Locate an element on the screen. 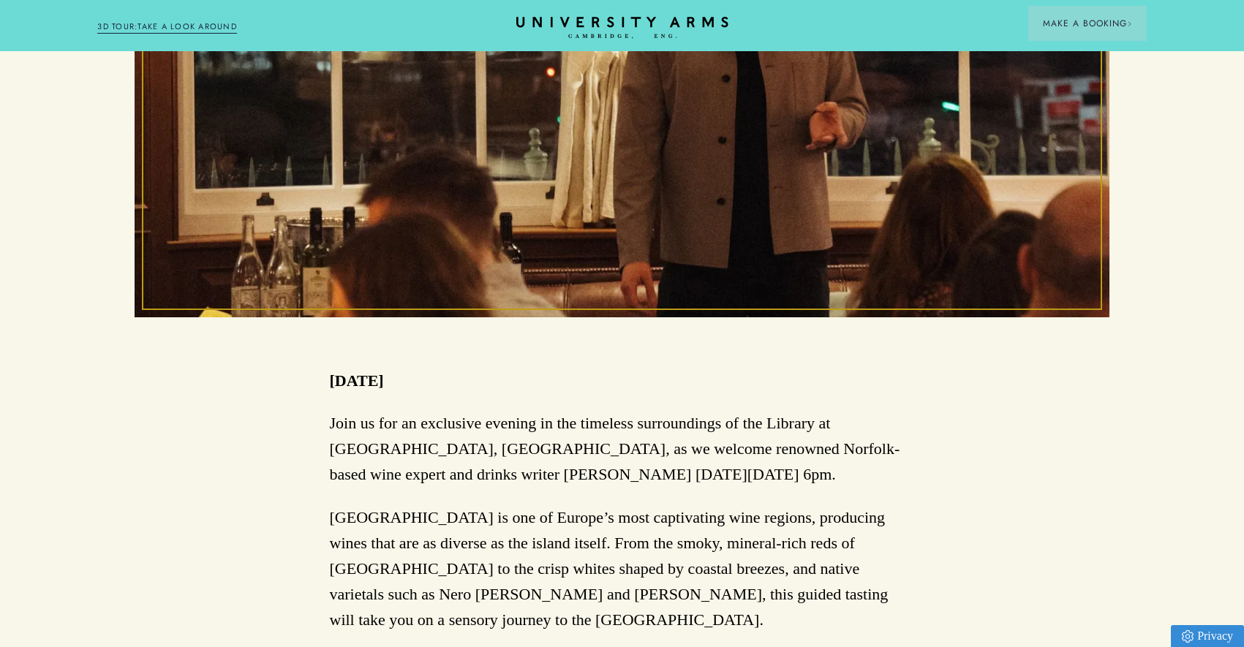 The height and width of the screenshot is (647, 1244). span: Make a Booking is located at coordinates (1088, 23).